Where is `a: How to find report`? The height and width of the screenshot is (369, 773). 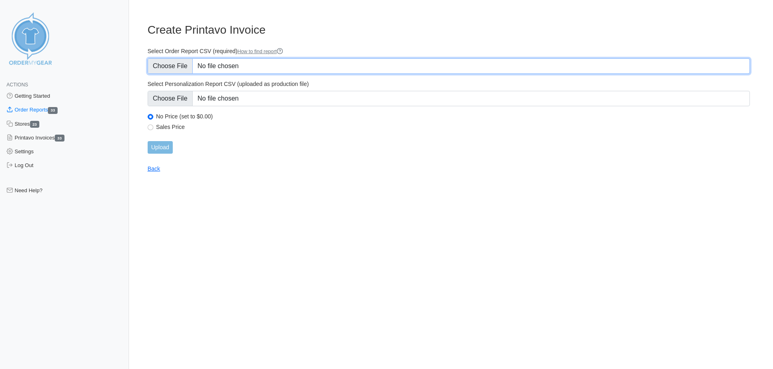 a: How to find report is located at coordinates (260, 51).